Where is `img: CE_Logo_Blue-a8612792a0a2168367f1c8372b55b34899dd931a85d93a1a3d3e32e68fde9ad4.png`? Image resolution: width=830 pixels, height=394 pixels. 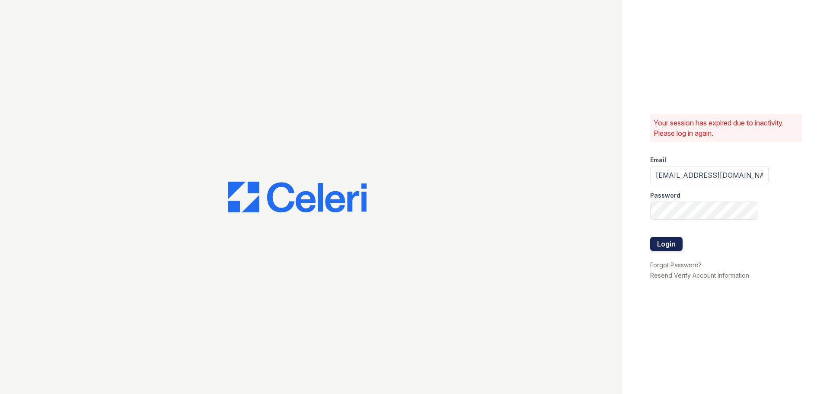 img: CE_Logo_Blue-a8612792a0a2168367f1c8372b55b34899dd931a85d93a1a3d3e32e68fde9ad4.png is located at coordinates (297, 197).